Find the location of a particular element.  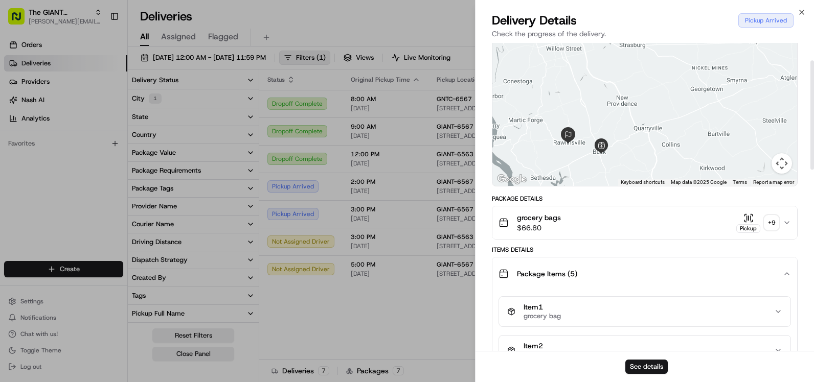

p: Check the progress of the delivery. is located at coordinates (644, 34).